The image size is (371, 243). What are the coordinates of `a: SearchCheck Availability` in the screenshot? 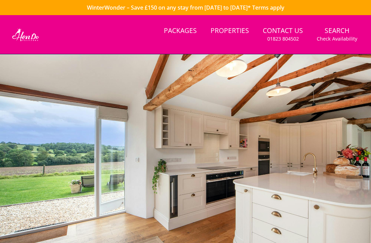 It's located at (337, 34).